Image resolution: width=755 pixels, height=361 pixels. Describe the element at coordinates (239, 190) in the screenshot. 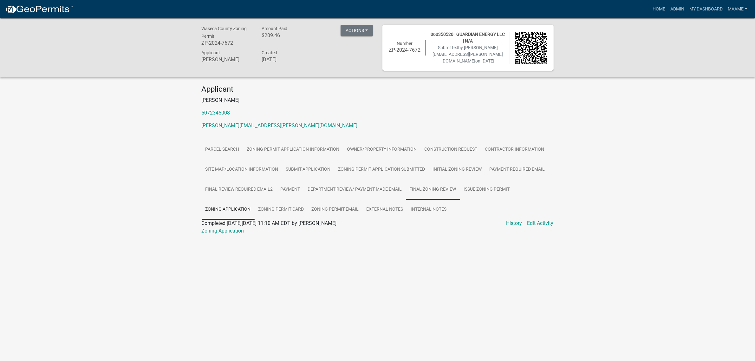

I see `a: Final Review Required Email2` at that location.